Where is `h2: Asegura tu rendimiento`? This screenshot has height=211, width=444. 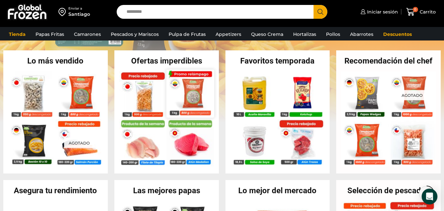 h2: Asegura tu rendimiento is located at coordinates (56, 190).